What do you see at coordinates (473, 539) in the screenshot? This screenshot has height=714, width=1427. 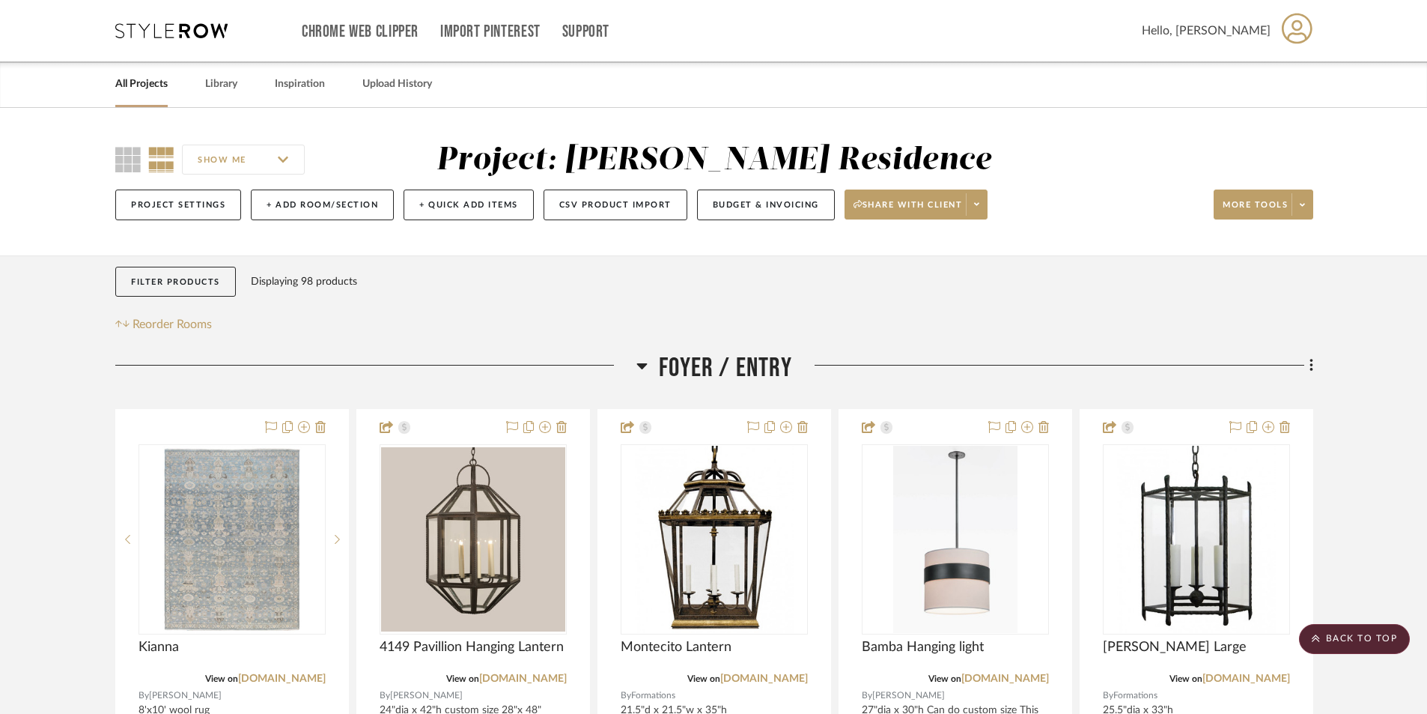 I see `img: 4149 Pavillion Hanging Lantern` at bounding box center [473, 539].